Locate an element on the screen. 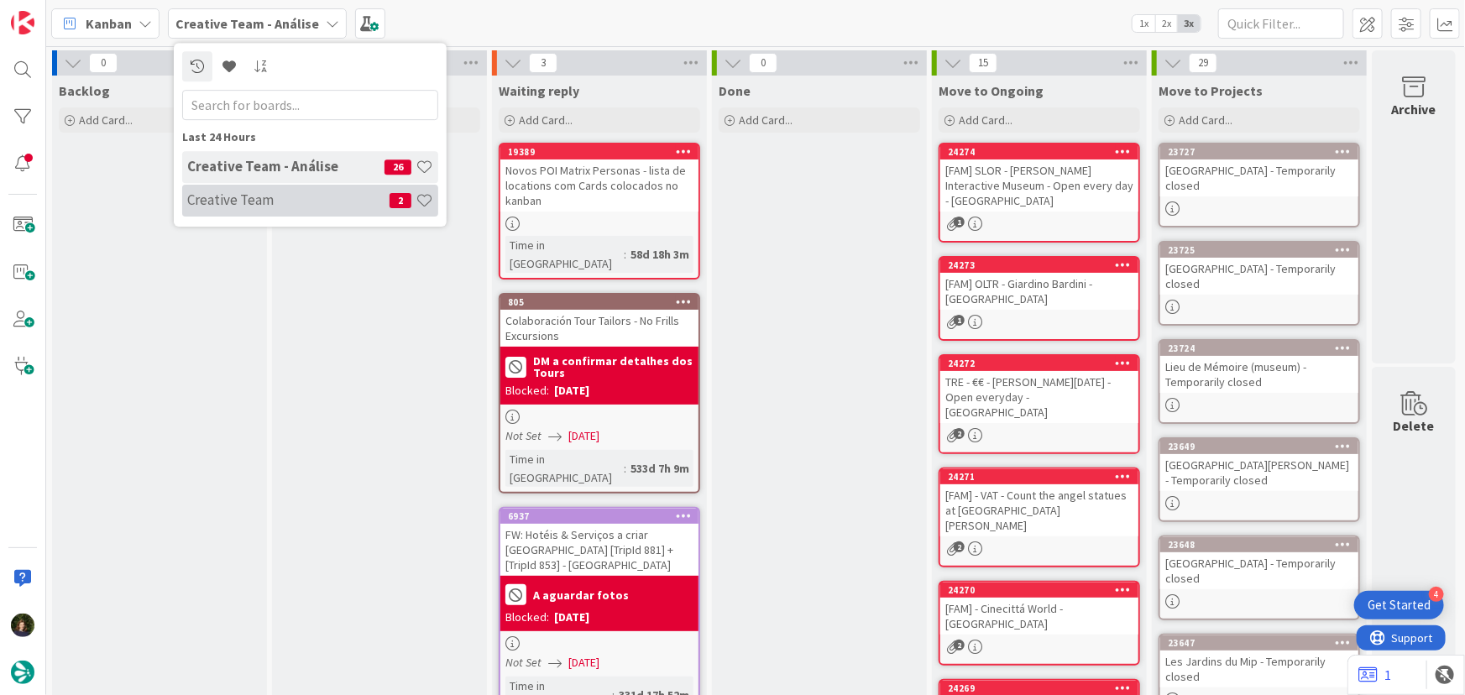 The height and width of the screenshot is (695, 1465). div: Delete is located at coordinates (1413, 426).